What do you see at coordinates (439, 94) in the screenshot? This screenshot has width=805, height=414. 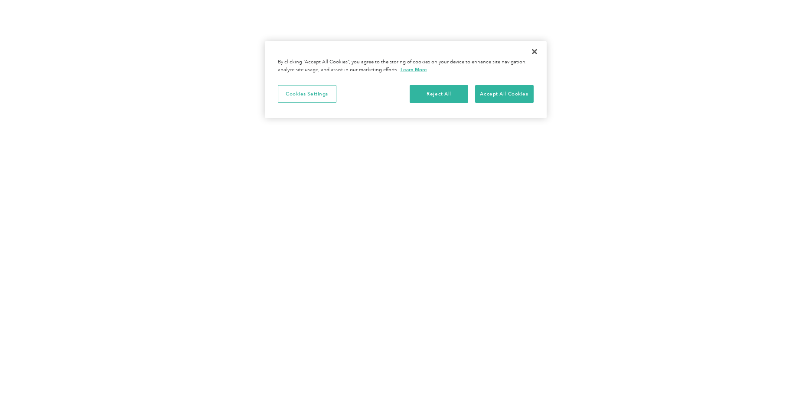 I see `button: Reject All` at bounding box center [439, 94].